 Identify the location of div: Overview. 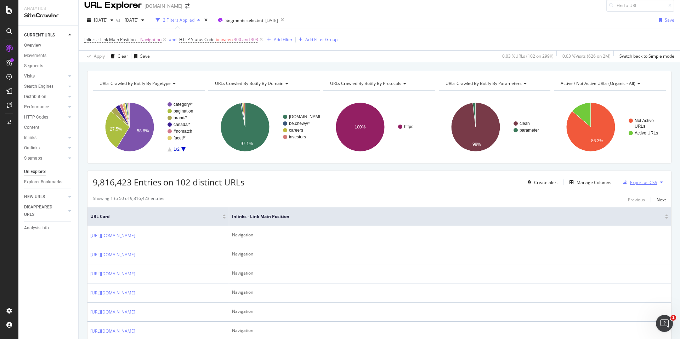
(33, 45).